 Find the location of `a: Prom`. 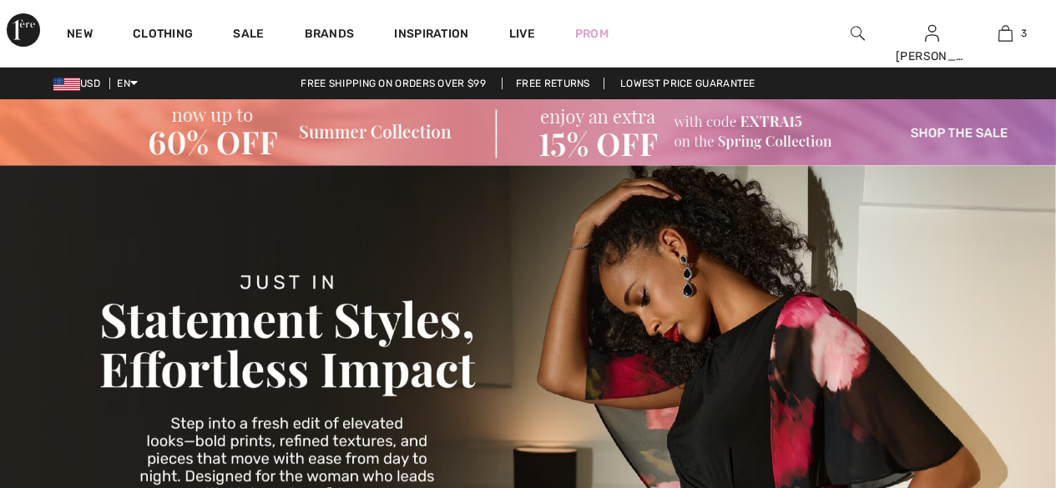

a: Prom is located at coordinates (592, 33).